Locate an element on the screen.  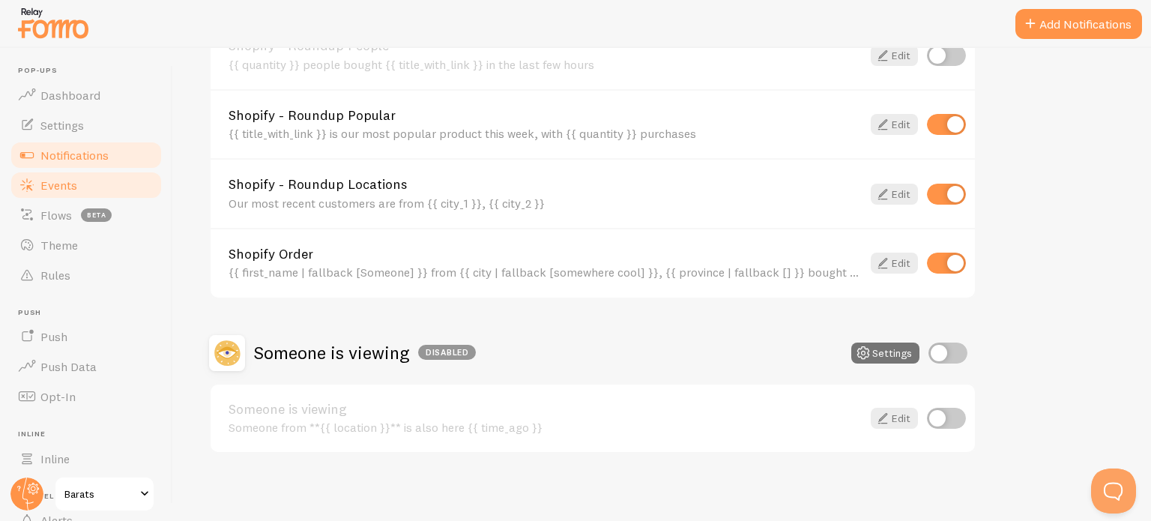
a: Barats is located at coordinates (104, 494).